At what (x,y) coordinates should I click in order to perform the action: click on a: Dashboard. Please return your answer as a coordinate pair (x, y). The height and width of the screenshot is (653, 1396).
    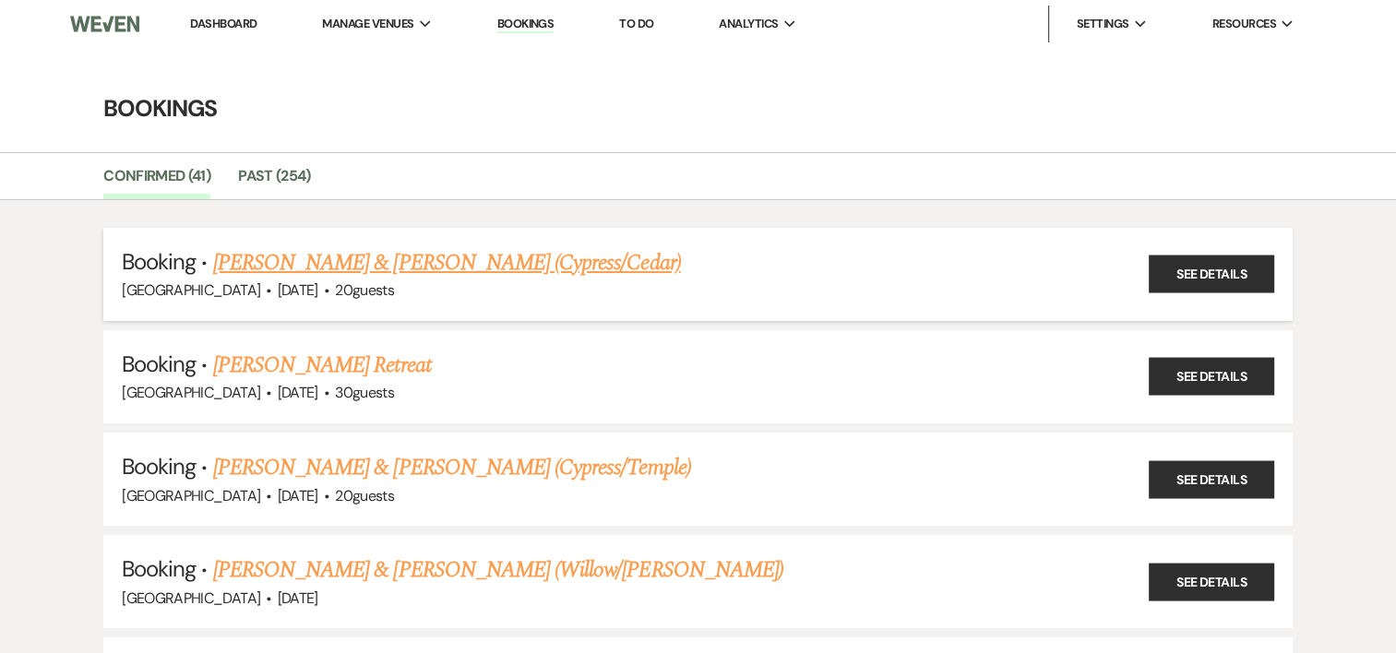
    Looking at the image, I should click on (223, 23).